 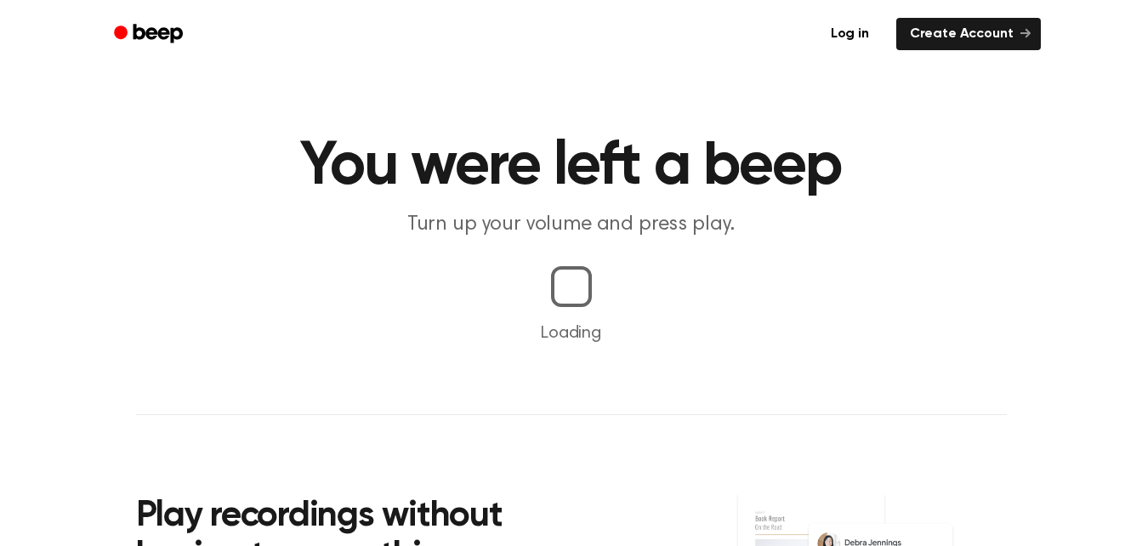 What do you see at coordinates (850, 34) in the screenshot?
I see `a: Log in` at bounding box center [850, 34].